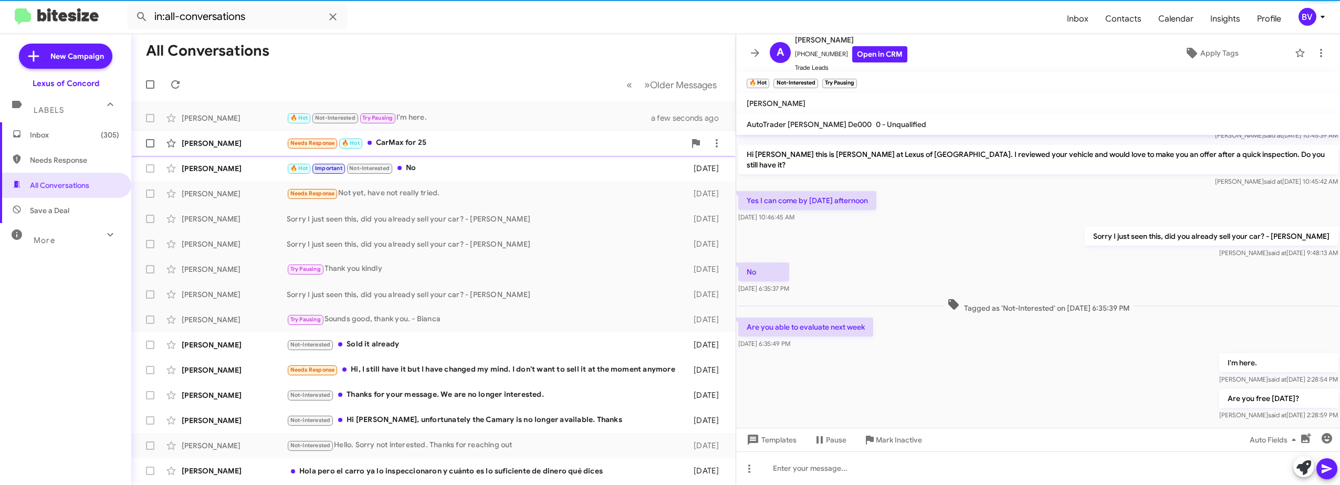 Image resolution: width=1340 pixels, height=485 pixels. I want to click on span: More, so click(44, 240).